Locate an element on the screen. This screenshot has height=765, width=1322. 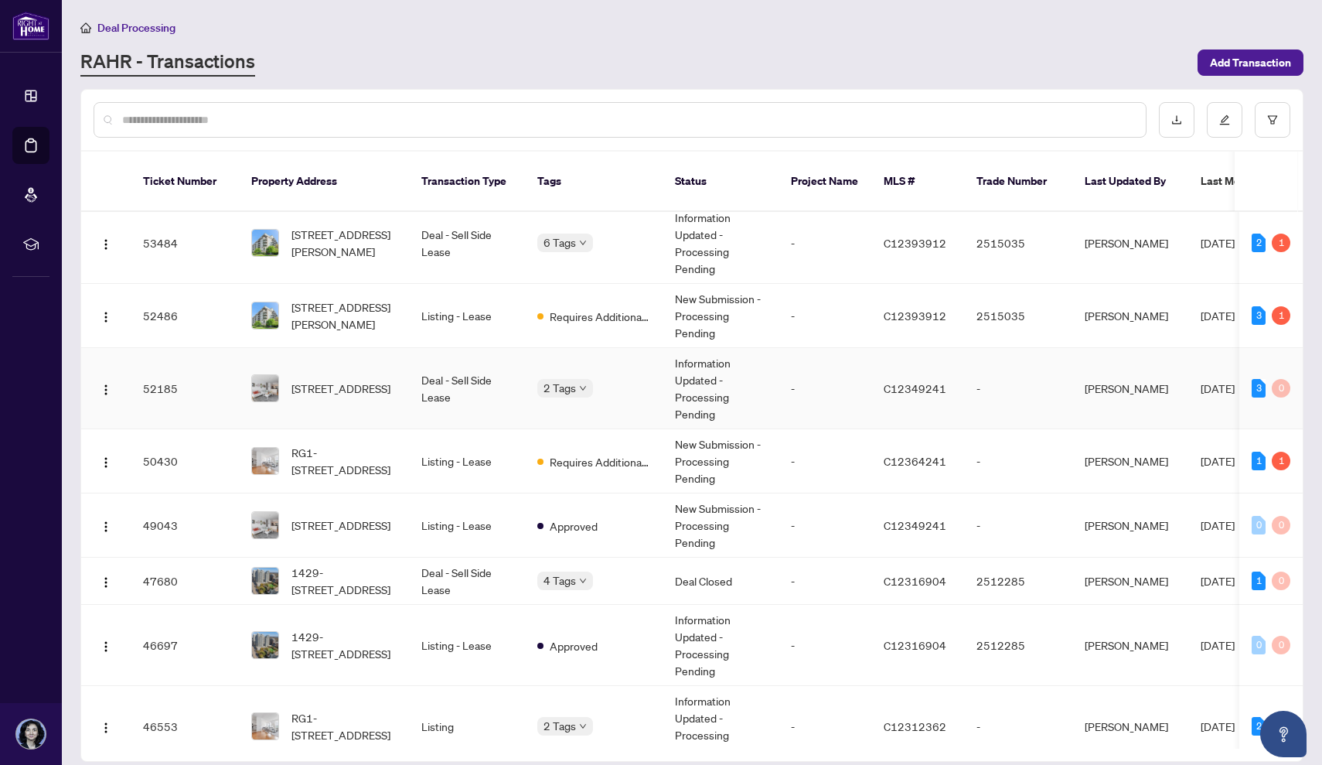
span: C12364241 is located at coordinates (915, 461).